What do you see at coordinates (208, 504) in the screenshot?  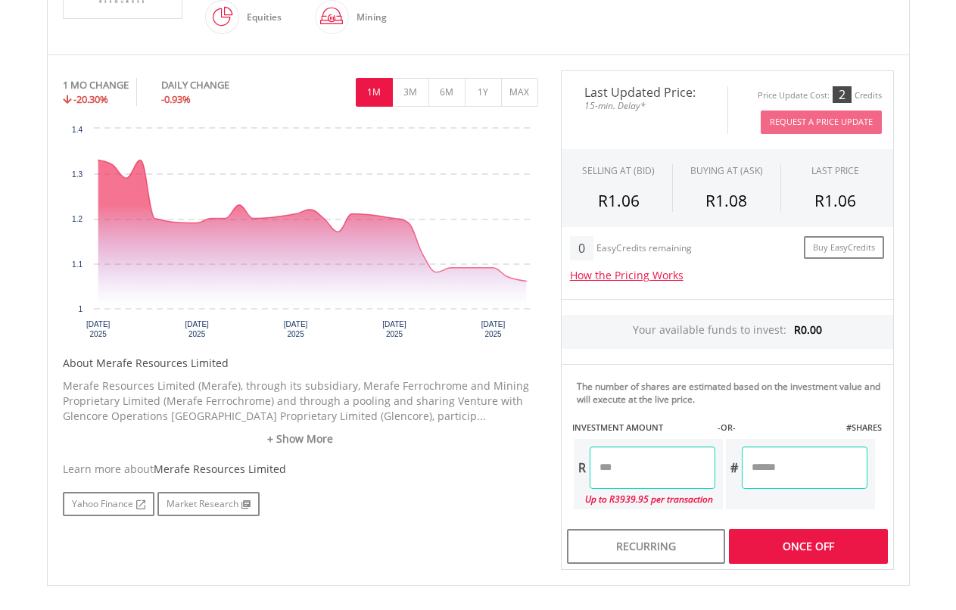 I see `a: Market Research` at bounding box center [208, 504].